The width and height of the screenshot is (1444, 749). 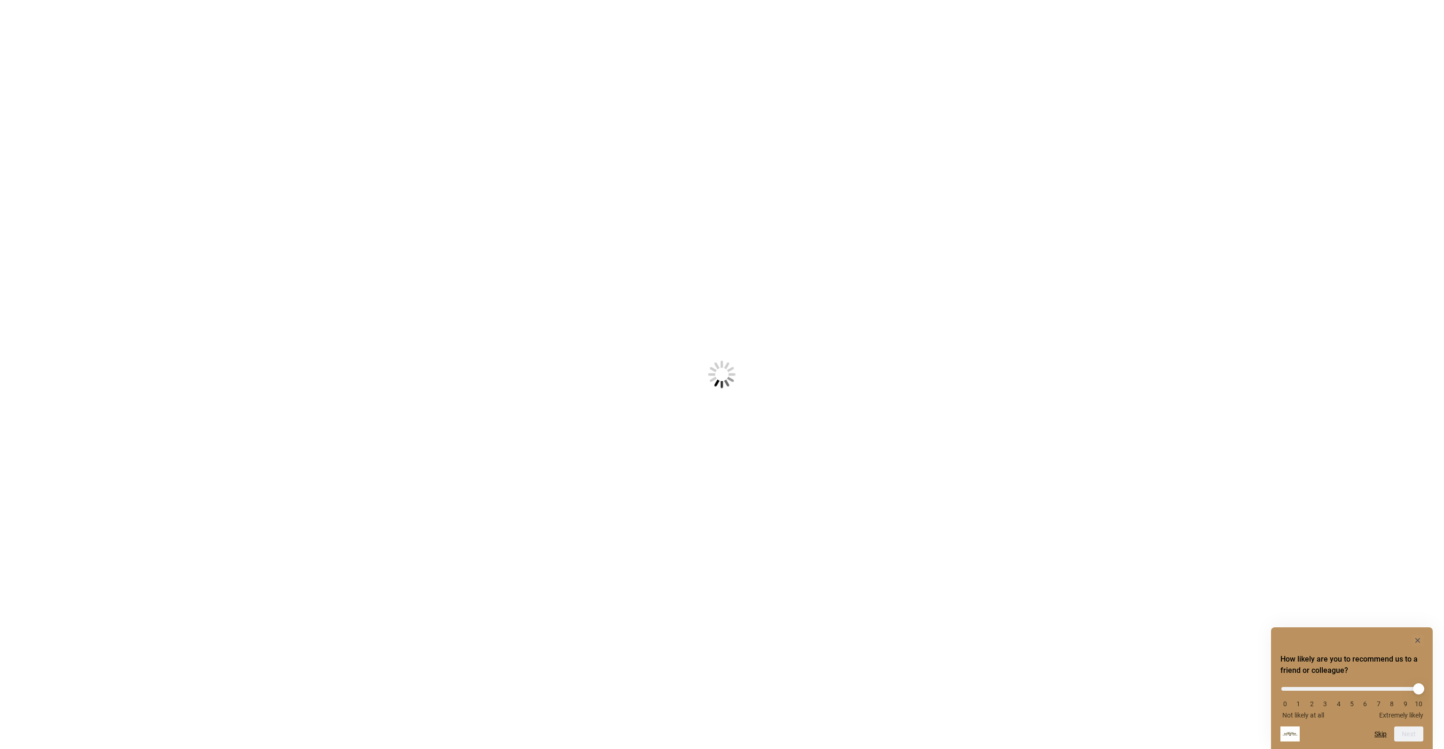 What do you see at coordinates (1352, 665) in the screenshot?
I see `h2: How likely are you to recommend us to a friend or colleague? Select an option from 0 to 10, with ...` at bounding box center [1352, 665].